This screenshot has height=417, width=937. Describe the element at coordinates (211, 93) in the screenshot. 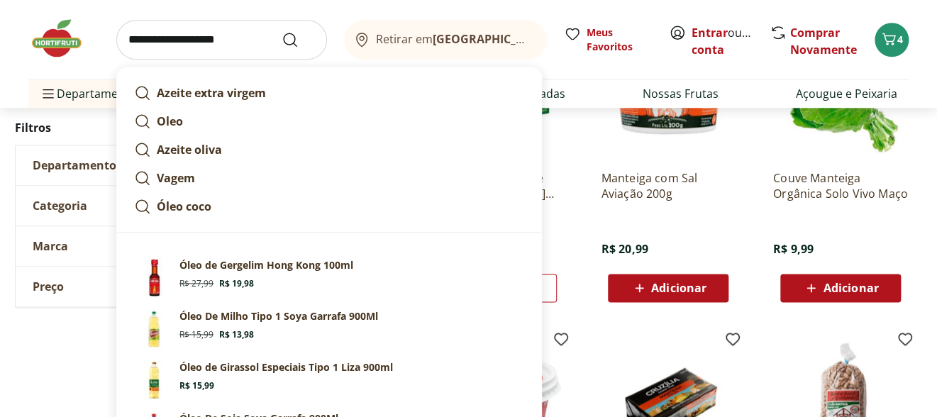

I see `strong: Azeite extra virgem` at that location.